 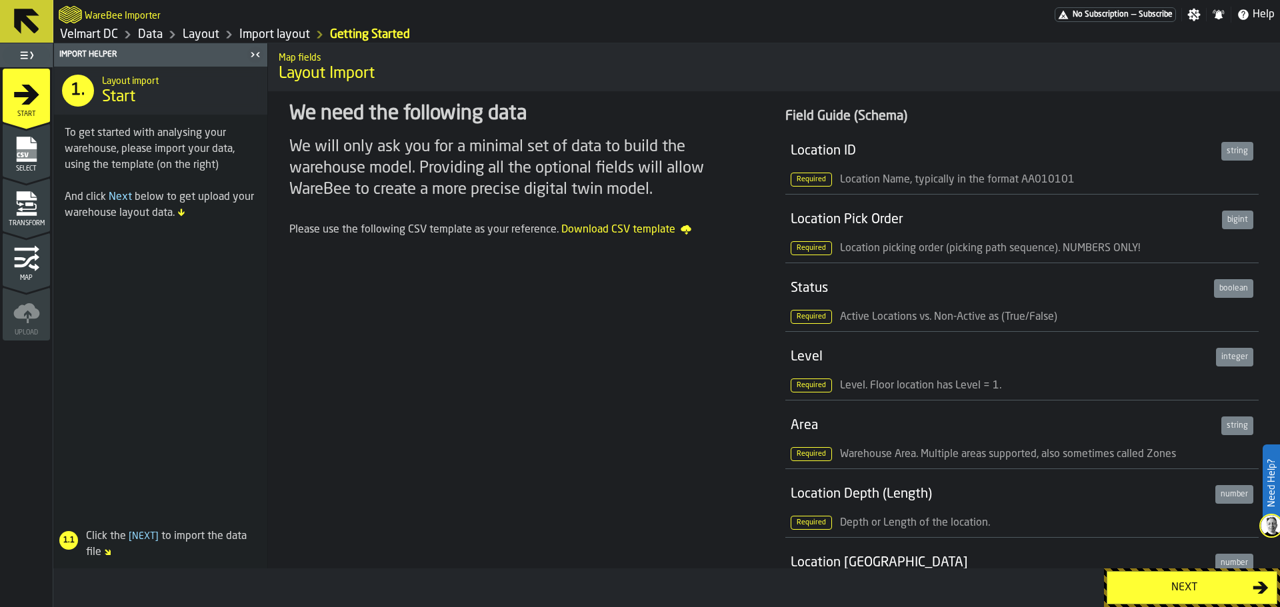 What do you see at coordinates (957, 180) in the screenshot?
I see `span: Location Name, typically in the format AA010101` at bounding box center [957, 180].